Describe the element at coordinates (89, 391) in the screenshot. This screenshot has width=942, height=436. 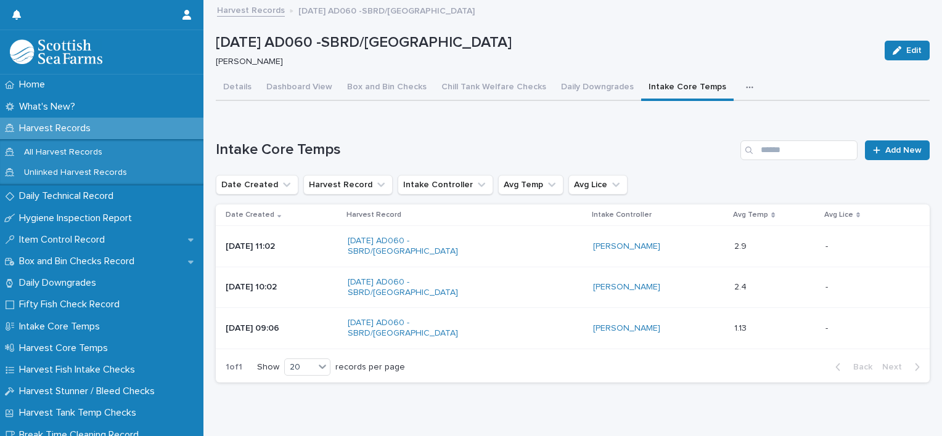
I see `p: Harvest Stunner / Bleed Checks` at that location.